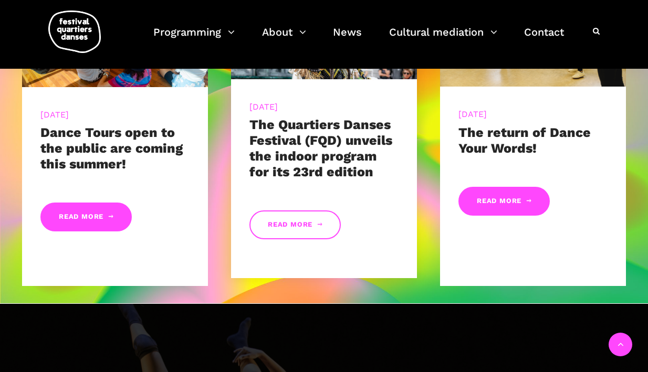  Describe the element at coordinates (187, 32) in the screenshot. I see `font: Programming` at that location.